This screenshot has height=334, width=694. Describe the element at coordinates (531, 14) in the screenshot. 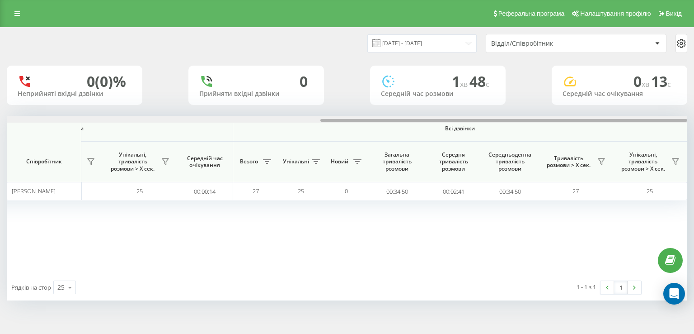

I see `font: Реферальна програма` at that location.